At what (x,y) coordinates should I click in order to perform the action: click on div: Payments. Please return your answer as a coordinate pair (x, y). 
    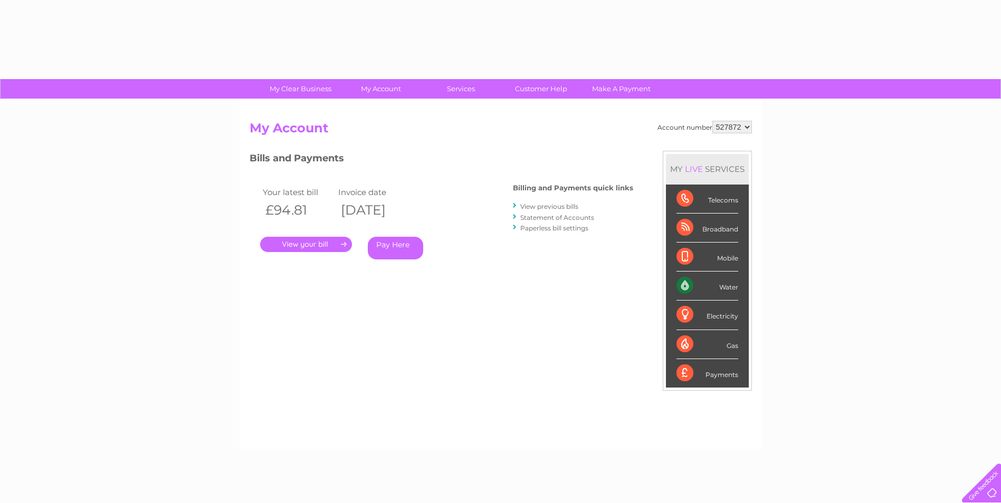
    Looking at the image, I should click on (707, 374).